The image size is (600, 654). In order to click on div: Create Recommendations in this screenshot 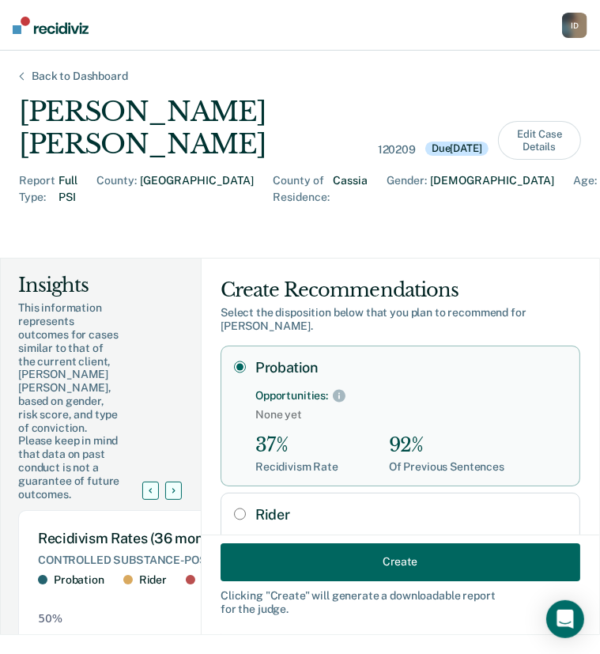, I will do `click(400, 290)`.